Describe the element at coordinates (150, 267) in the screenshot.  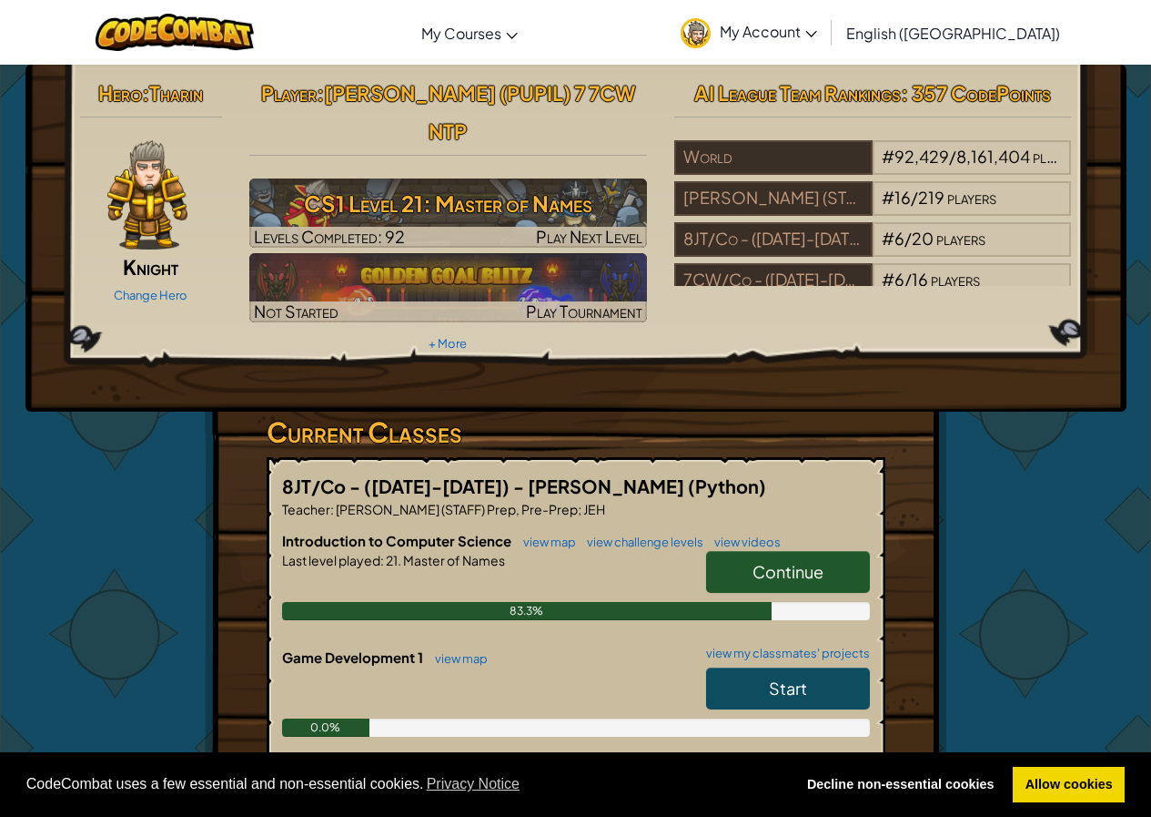
I see `span: Knight` at that location.